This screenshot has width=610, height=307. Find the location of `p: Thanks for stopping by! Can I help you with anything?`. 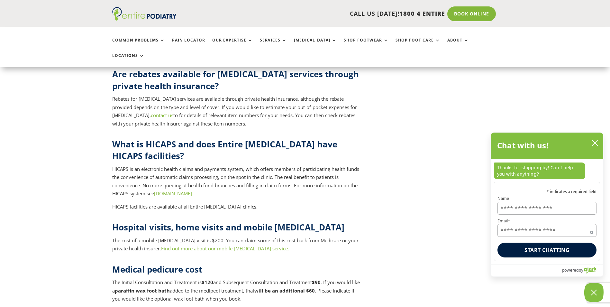

p: Thanks for stopping by! Can I help you with anything? is located at coordinates (540, 171).